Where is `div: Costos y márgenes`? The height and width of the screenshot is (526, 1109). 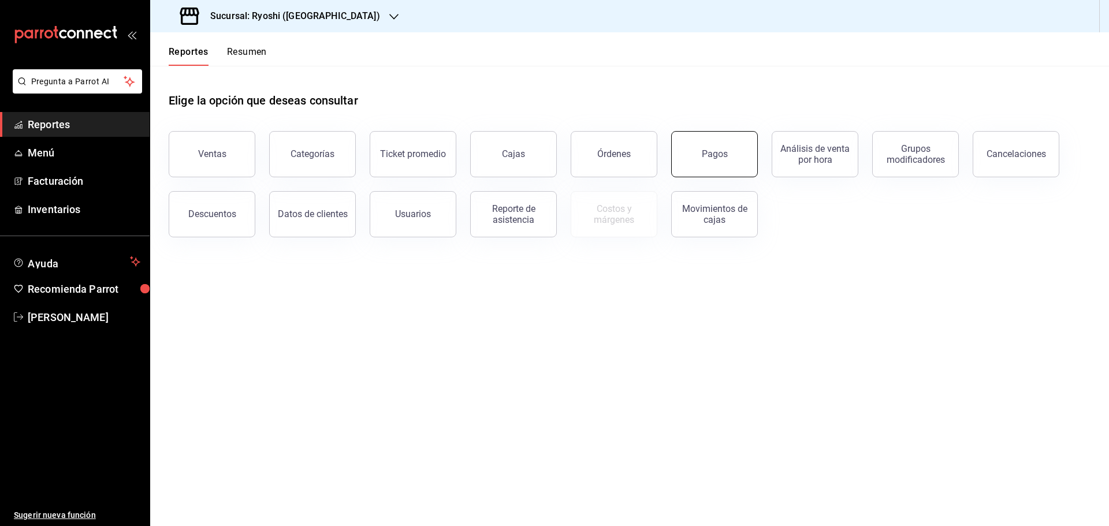 div: Costos y márgenes is located at coordinates (614, 214).